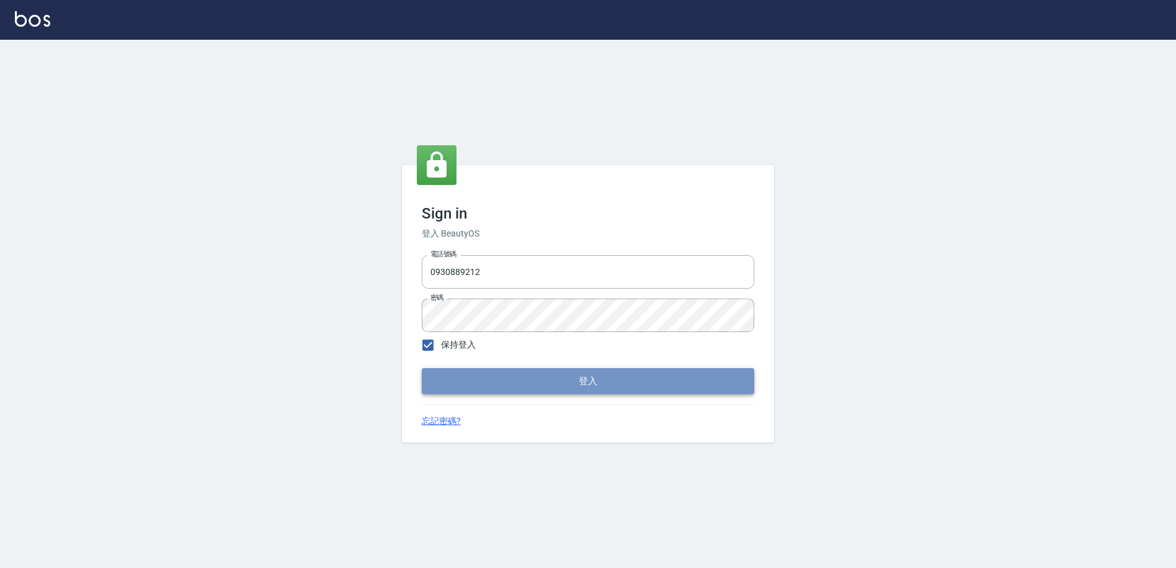 The height and width of the screenshot is (568, 1176). What do you see at coordinates (441, 421) in the screenshot?
I see `a: 忘記密碼?` at bounding box center [441, 421].